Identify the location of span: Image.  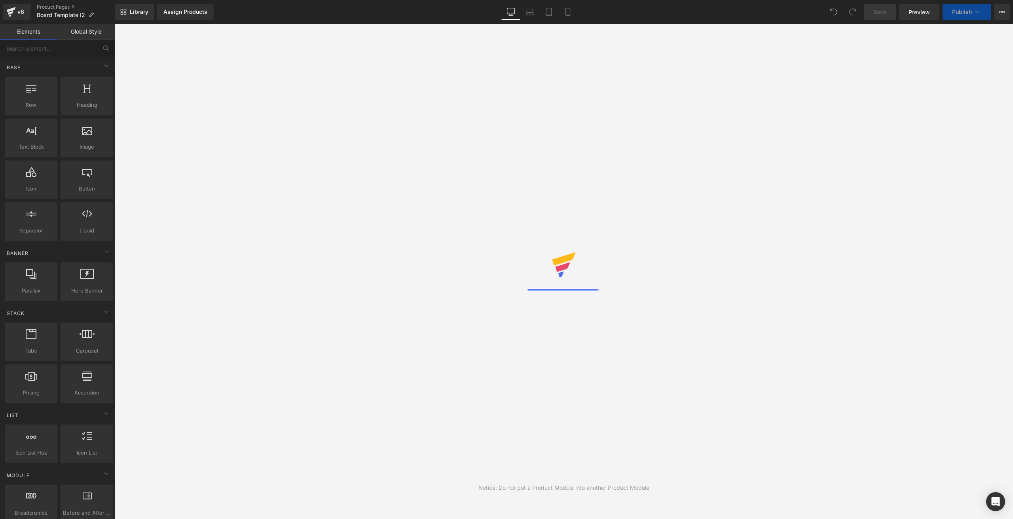
(87, 147).